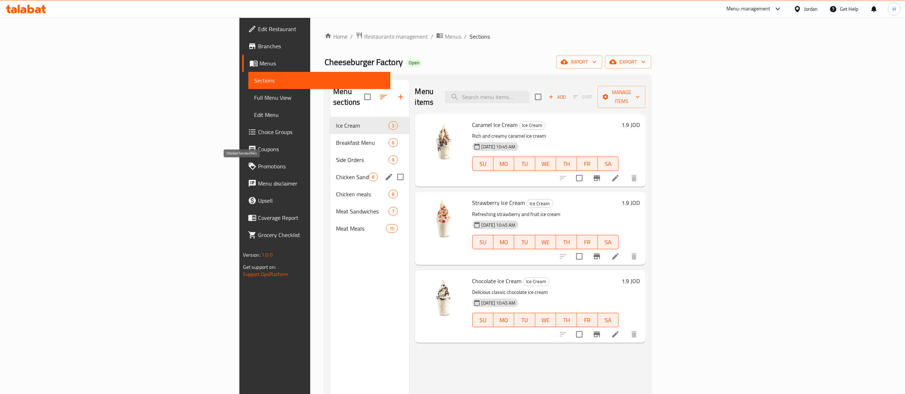 The height and width of the screenshot is (394, 905). I want to click on a: Full Menu View, so click(319, 98).